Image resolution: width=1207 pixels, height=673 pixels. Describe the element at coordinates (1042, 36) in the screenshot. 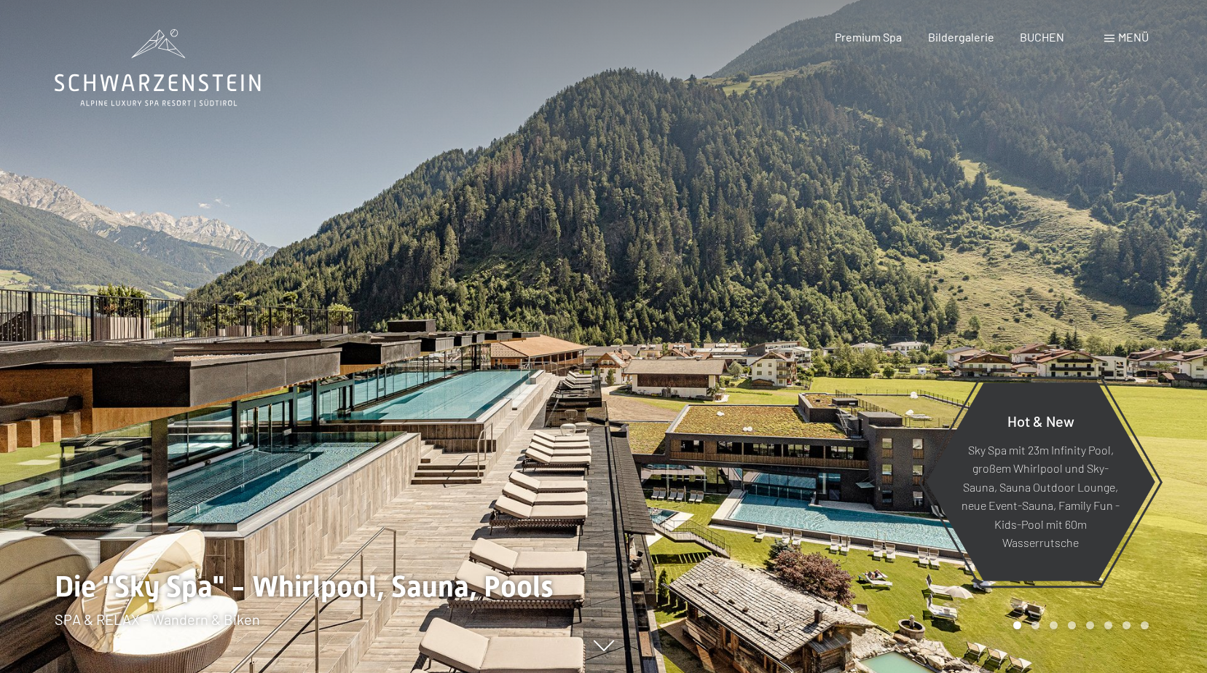

I see `span: BUCHEN` at that location.